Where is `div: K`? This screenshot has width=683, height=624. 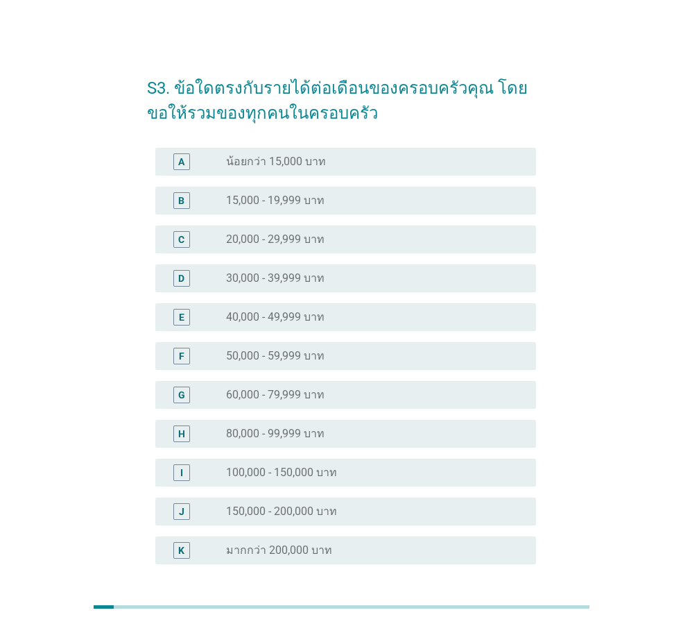 div: K is located at coordinates (181, 549).